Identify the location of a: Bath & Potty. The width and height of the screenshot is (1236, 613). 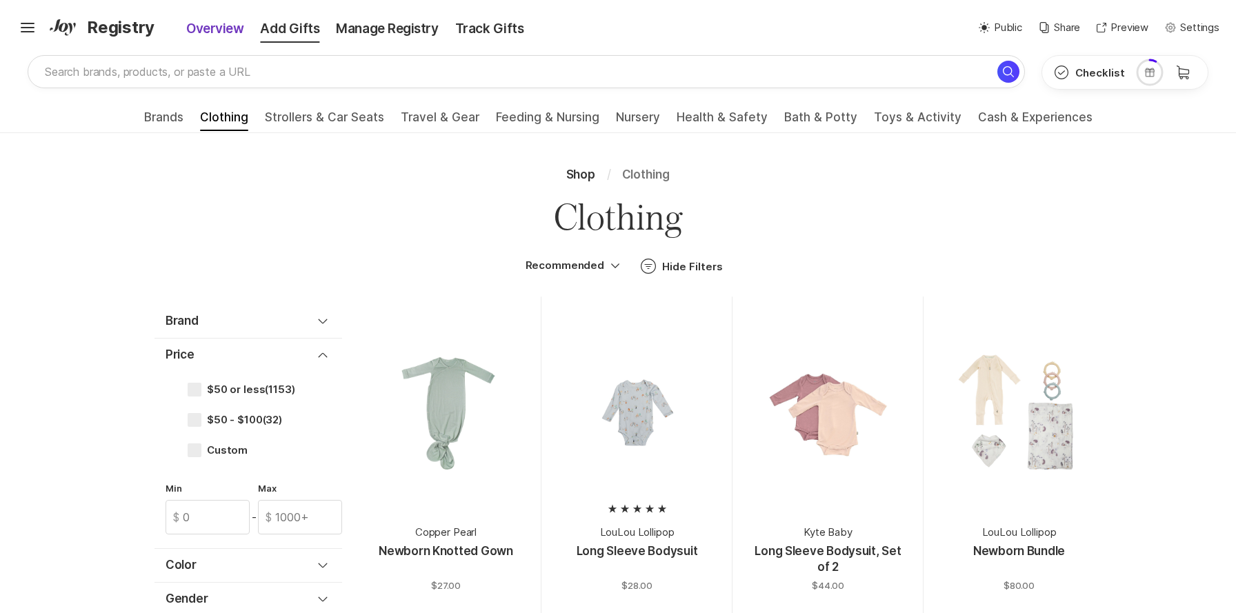
(821, 121).